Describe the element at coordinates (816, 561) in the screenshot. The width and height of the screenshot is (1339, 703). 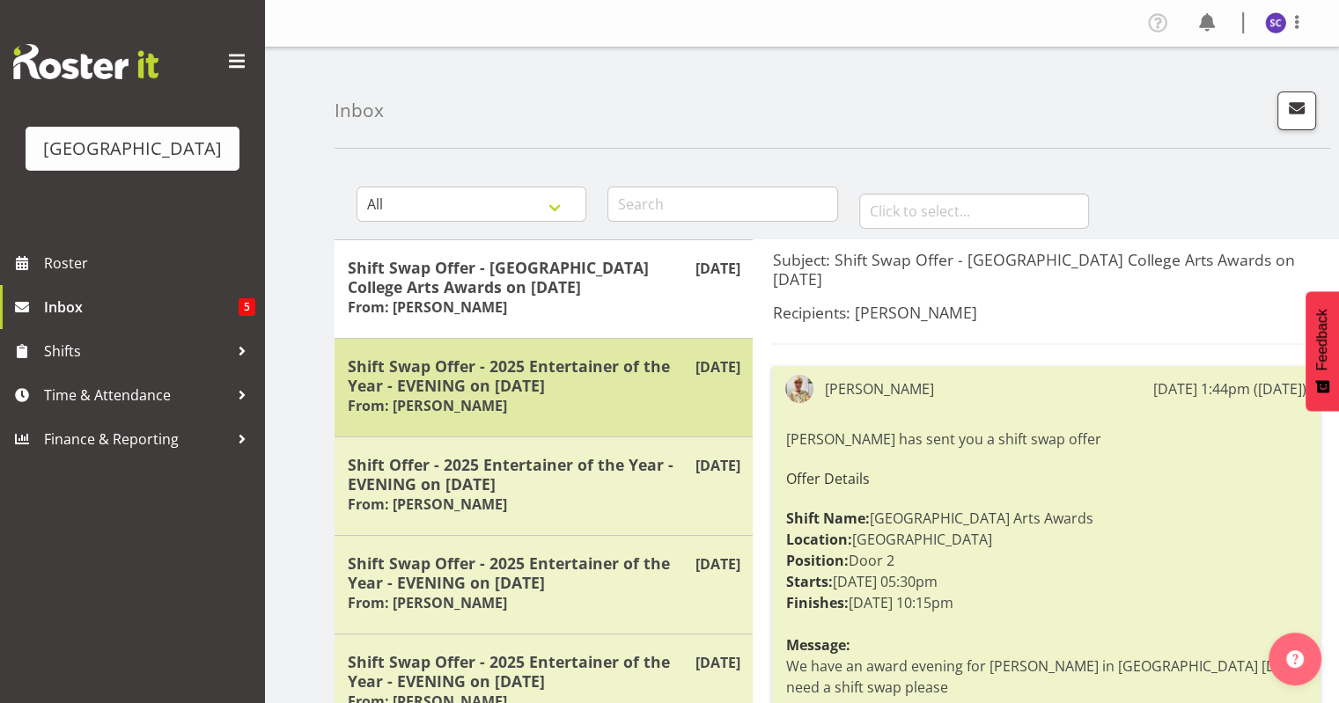
I see `strong: Position:` at that location.